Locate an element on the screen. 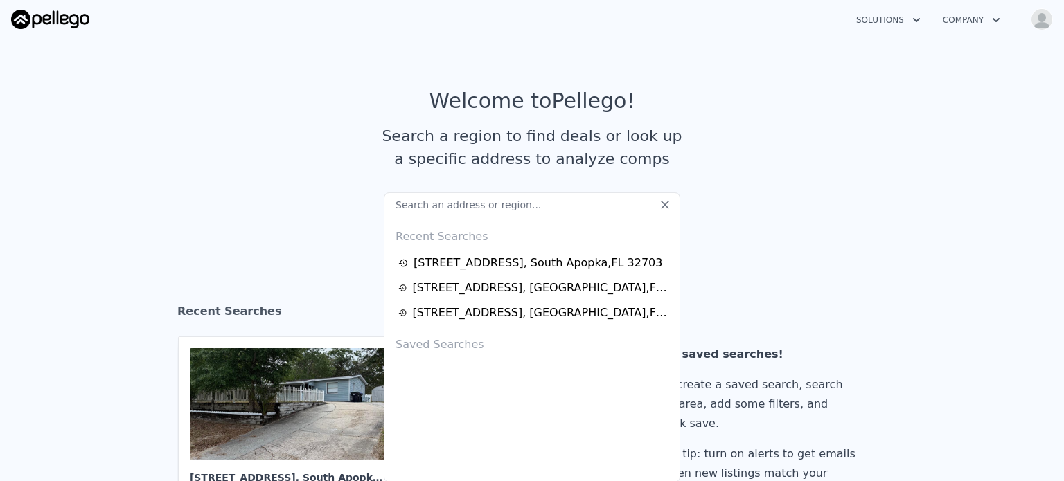 The height and width of the screenshot is (481, 1064). img: Pellego is located at coordinates (50, 19).